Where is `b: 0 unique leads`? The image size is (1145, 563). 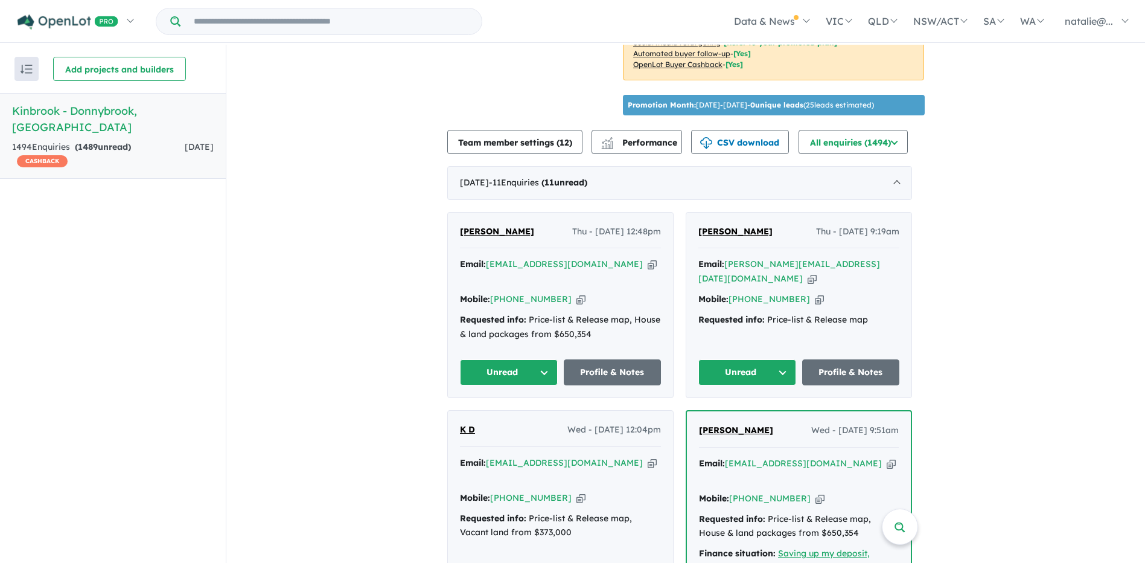 b: 0 unique leads is located at coordinates (777, 104).